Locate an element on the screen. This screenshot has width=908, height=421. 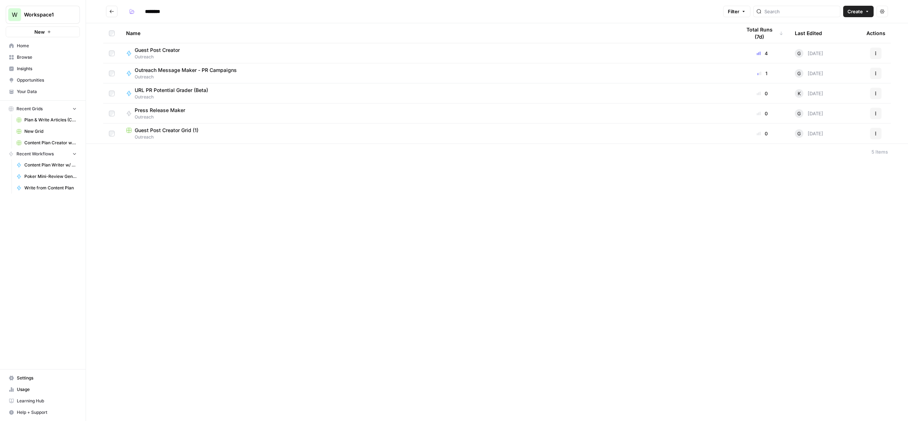
span: Insights is located at coordinates (47, 69).